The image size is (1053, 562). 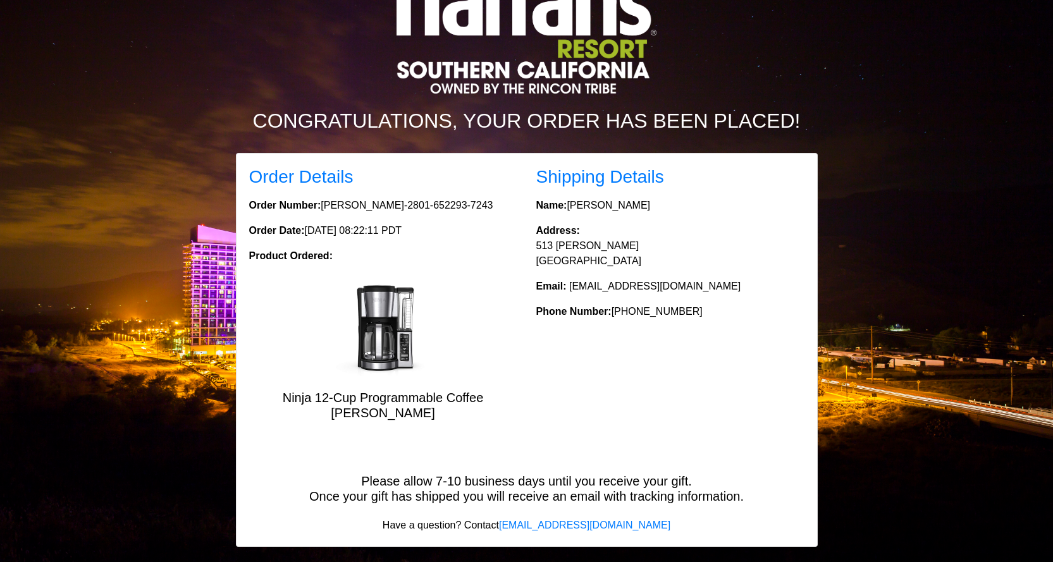 What do you see at coordinates (277, 230) in the screenshot?
I see `strong: Order Date:` at bounding box center [277, 230].